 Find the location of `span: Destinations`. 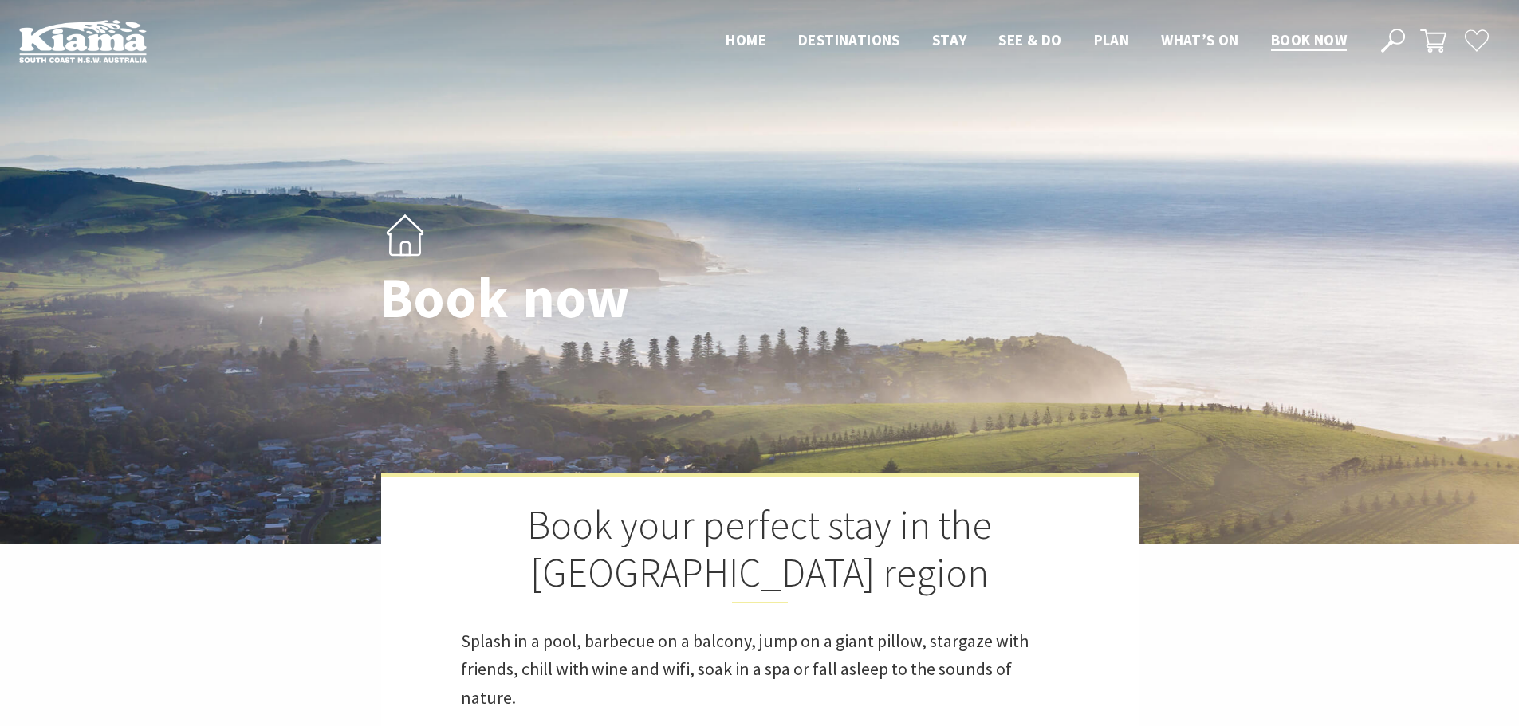

span: Destinations is located at coordinates (849, 40).